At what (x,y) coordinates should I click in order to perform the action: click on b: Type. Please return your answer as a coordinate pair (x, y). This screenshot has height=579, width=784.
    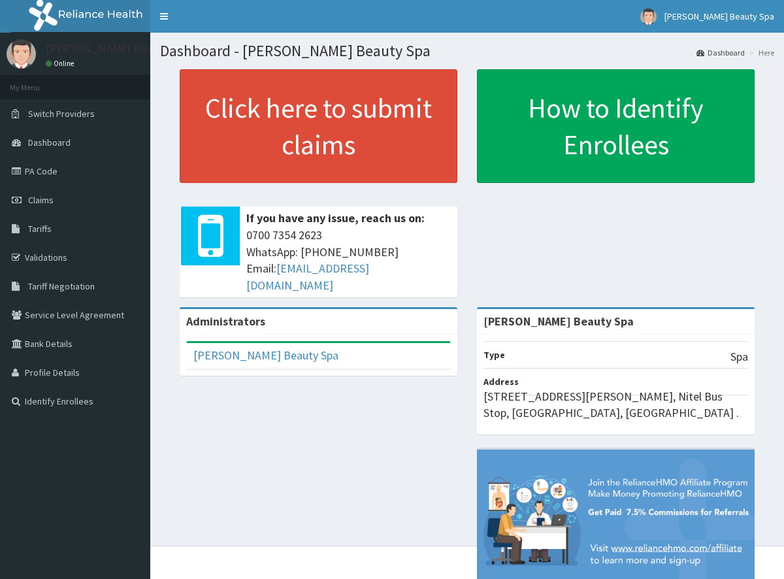
    Looking at the image, I should click on (494, 355).